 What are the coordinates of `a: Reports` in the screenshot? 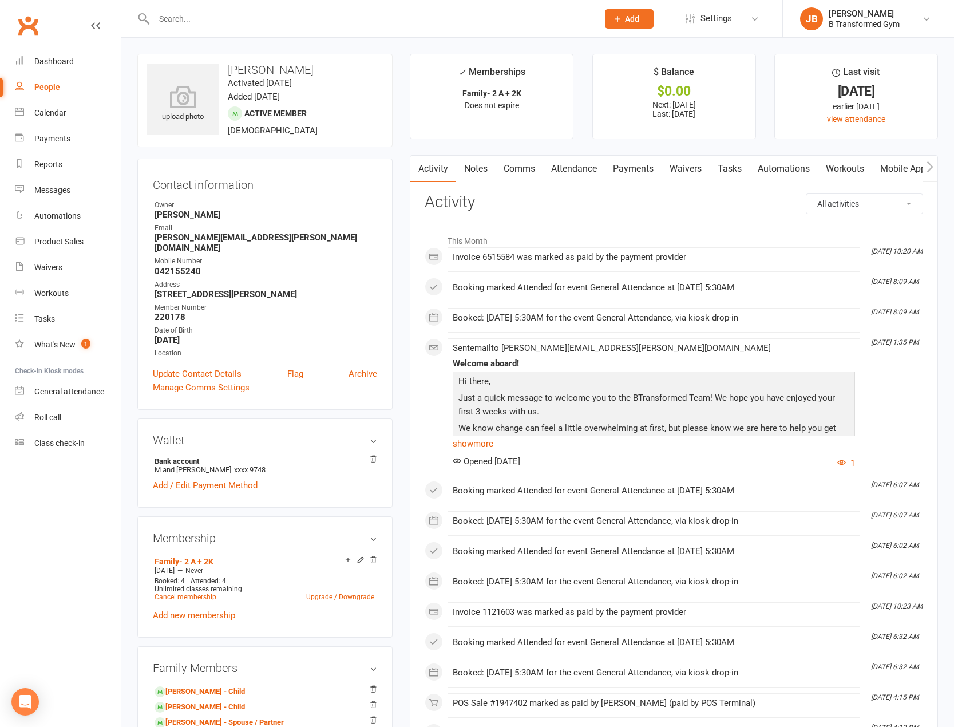 It's located at (68, 164).